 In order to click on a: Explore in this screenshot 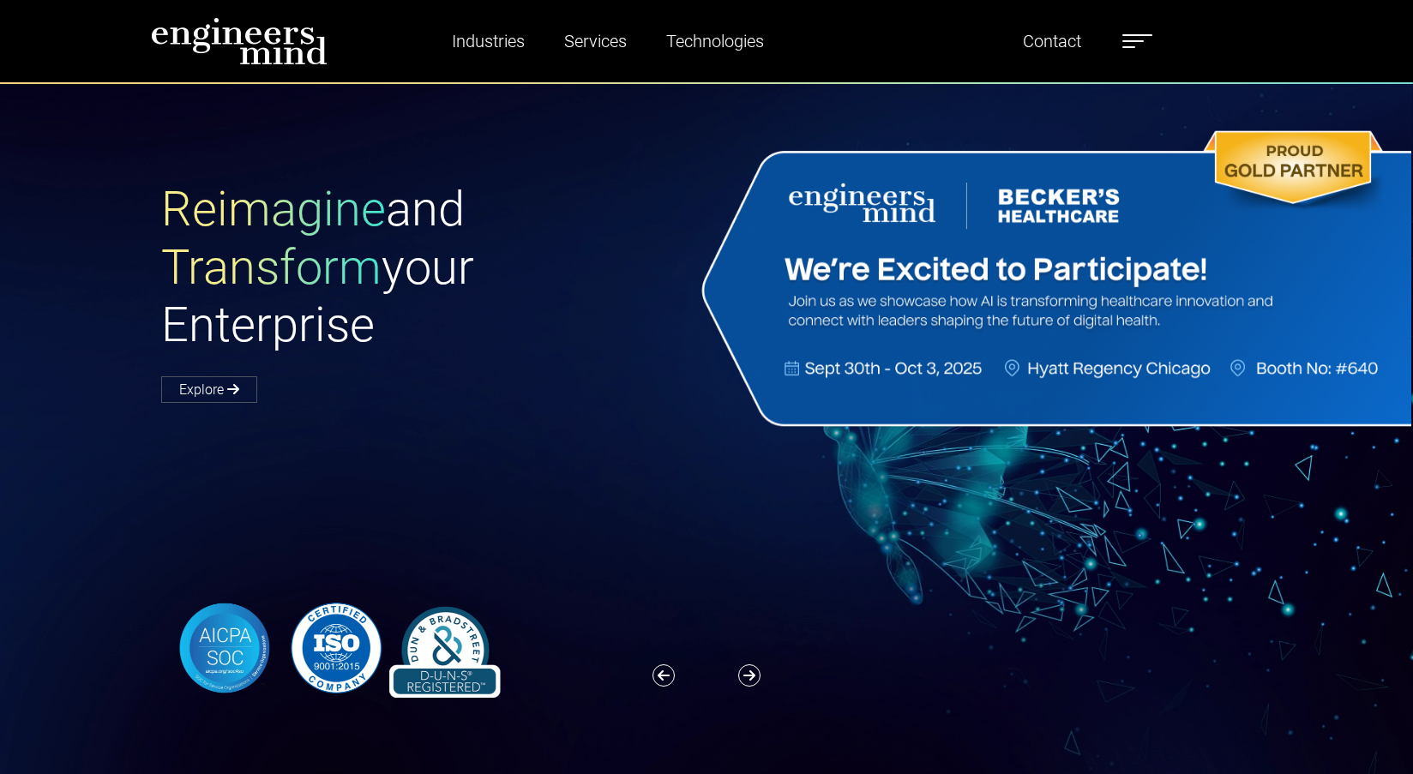, I will do `click(209, 389)`.